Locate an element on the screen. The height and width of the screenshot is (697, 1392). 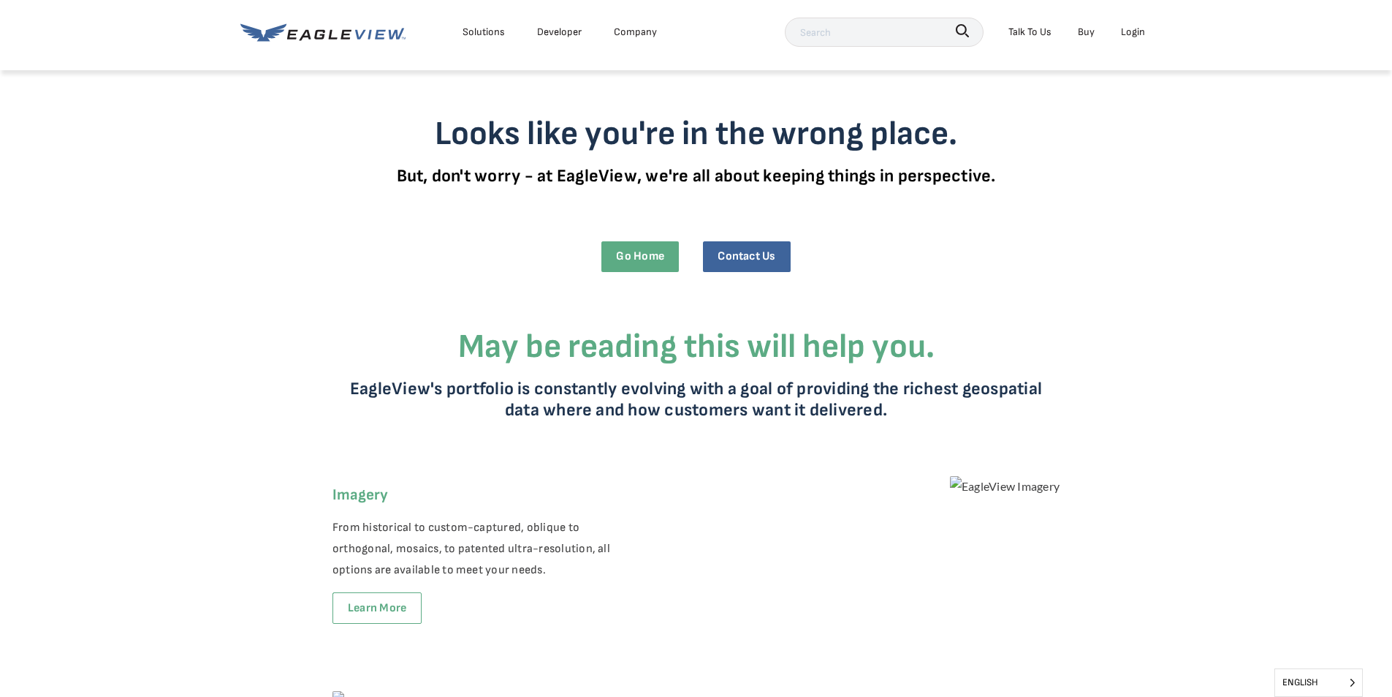
h3: Looks like you're in the wrong place. is located at coordinates (697, 134).